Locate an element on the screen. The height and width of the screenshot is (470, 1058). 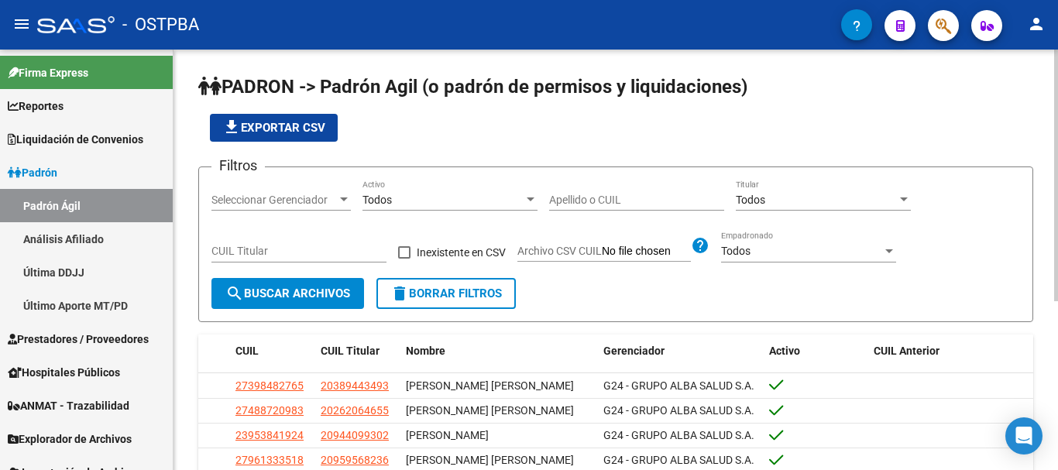
span: CUIL Titular is located at coordinates (350, 351).